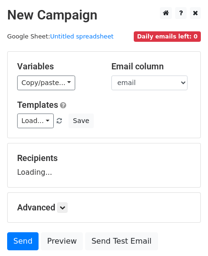 The image size is (208, 256). Describe the element at coordinates (104, 165) in the screenshot. I see `div: Loading...` at that location.